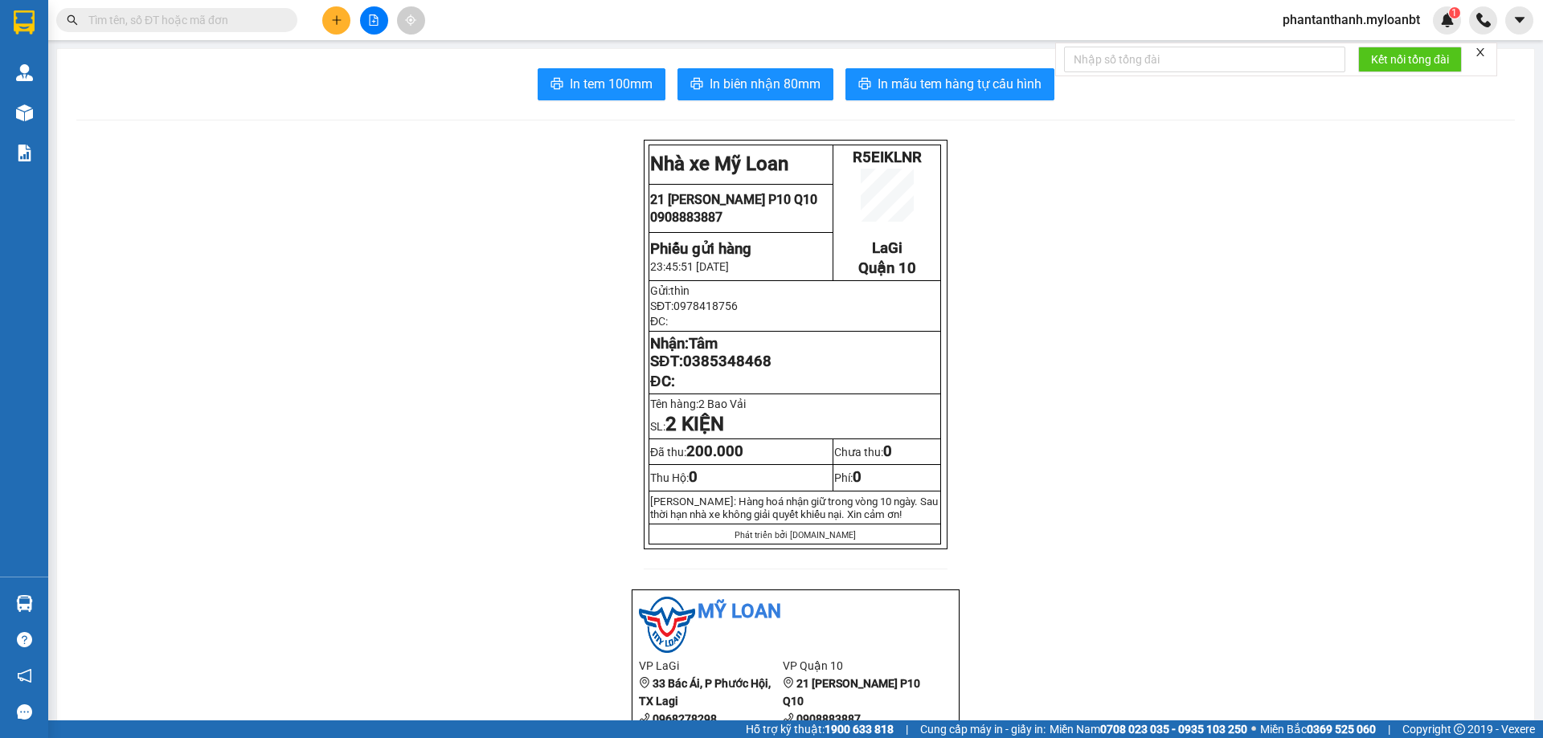 The width and height of the screenshot is (1543, 738). What do you see at coordinates (24, 676) in the screenshot?
I see `span: notification` at bounding box center [24, 676].